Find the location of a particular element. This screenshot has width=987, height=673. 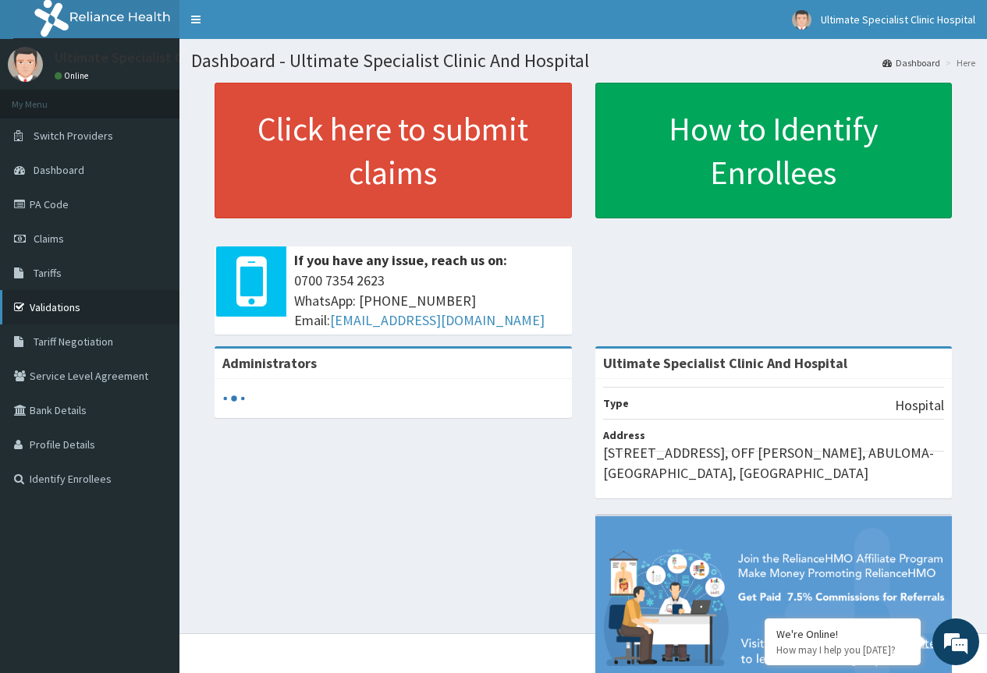

li: Here is located at coordinates (958, 62).